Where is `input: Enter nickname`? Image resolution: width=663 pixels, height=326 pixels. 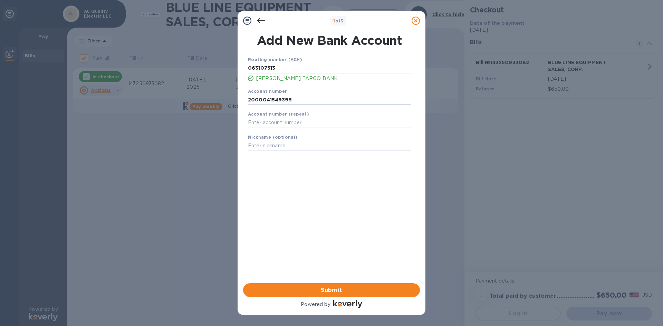
input: Enter nickname is located at coordinates (329, 146).